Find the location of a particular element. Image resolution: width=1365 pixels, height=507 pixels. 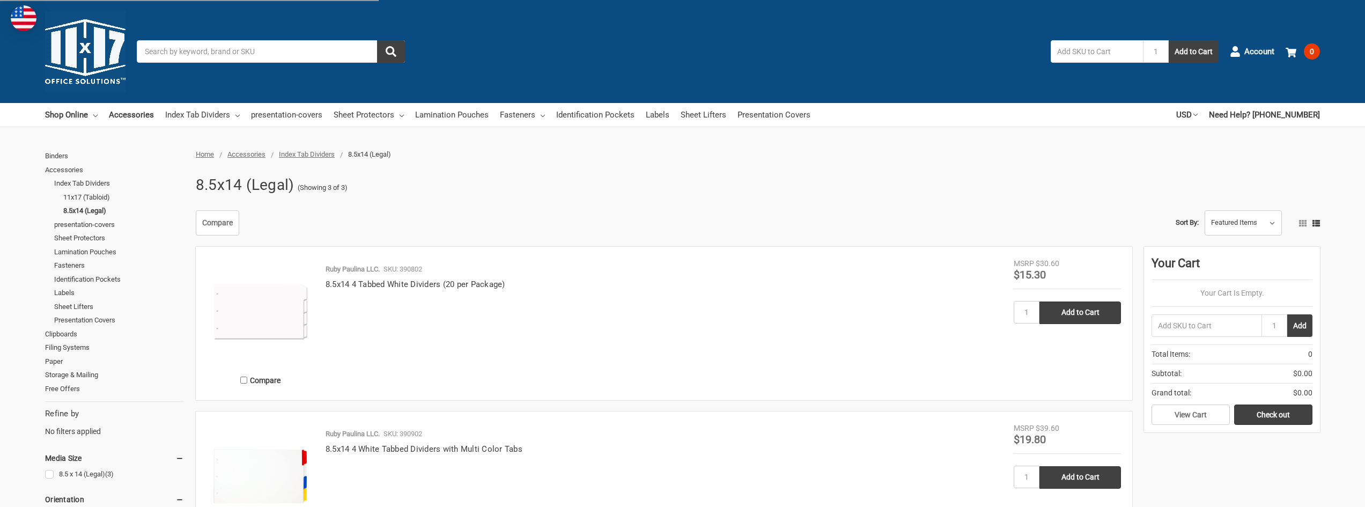

span: Grand total: is located at coordinates (1172, 393).